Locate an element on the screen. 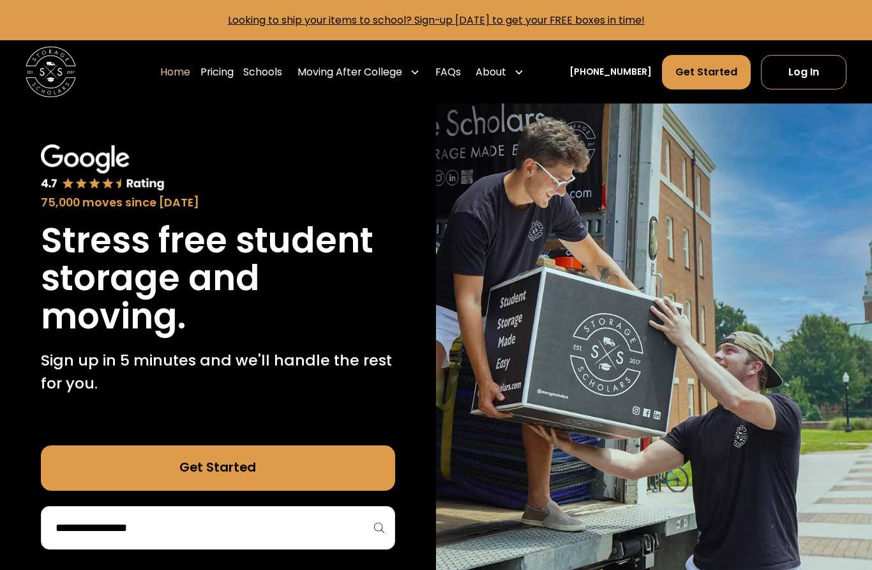 The image size is (872, 570). a: Home is located at coordinates (175, 72).